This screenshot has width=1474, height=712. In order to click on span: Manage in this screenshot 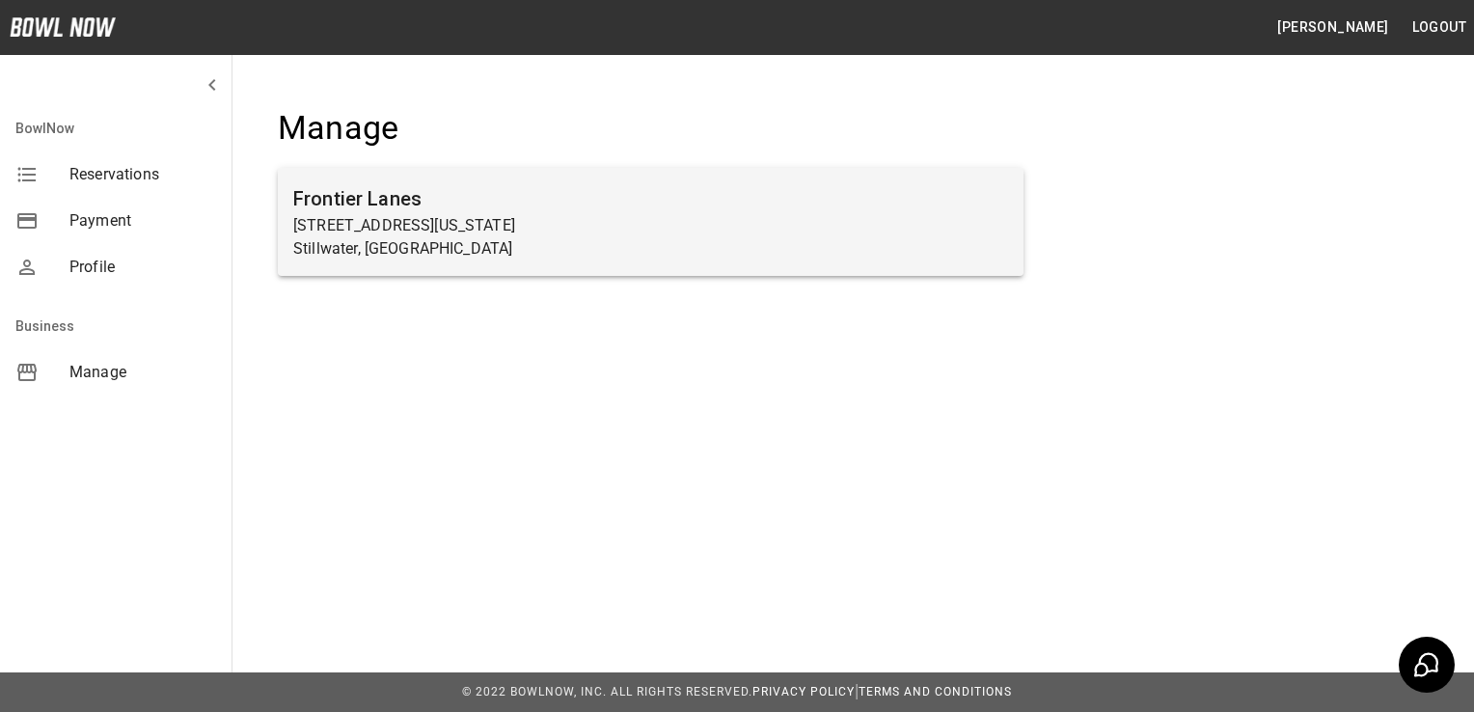, I will do `click(143, 372)`.